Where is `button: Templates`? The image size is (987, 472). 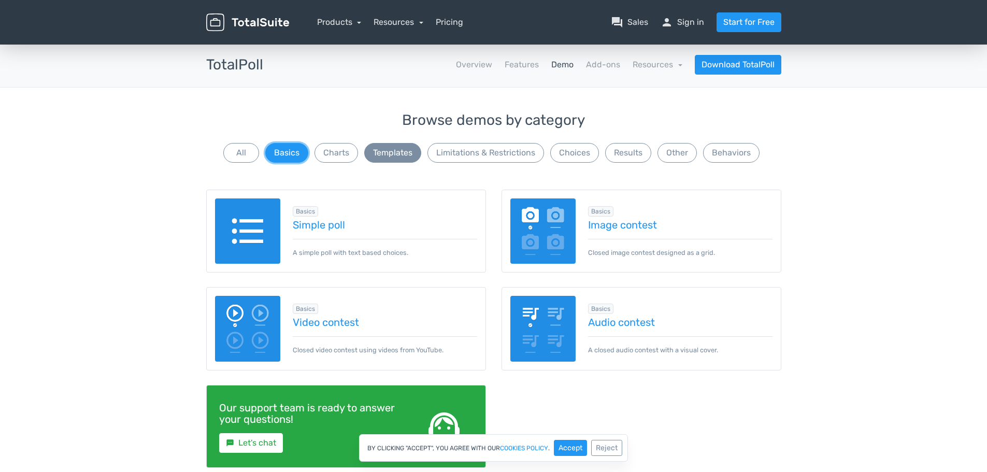 button: Templates is located at coordinates (393, 153).